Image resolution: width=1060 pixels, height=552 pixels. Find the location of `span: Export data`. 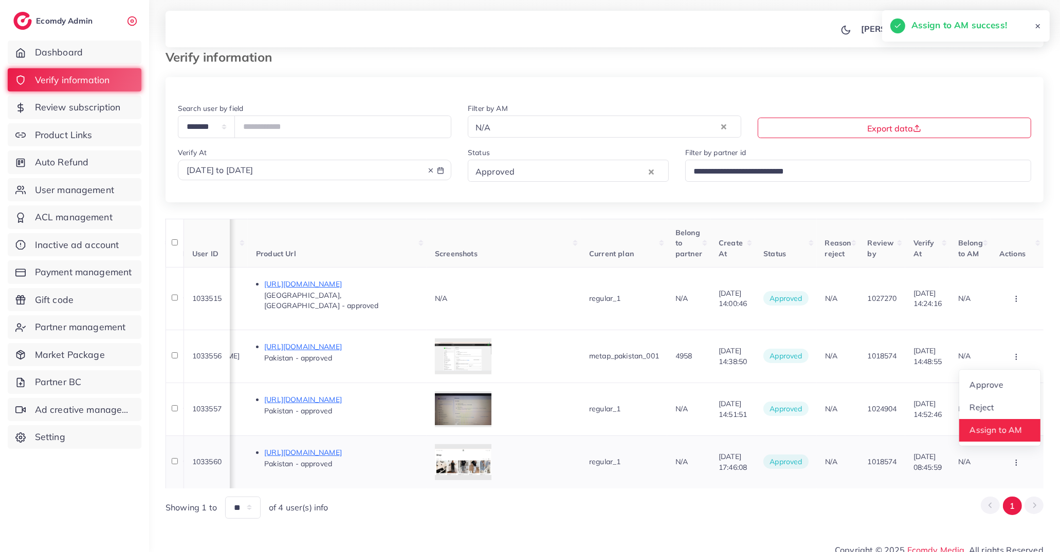

span: Export data is located at coordinates (894, 128).